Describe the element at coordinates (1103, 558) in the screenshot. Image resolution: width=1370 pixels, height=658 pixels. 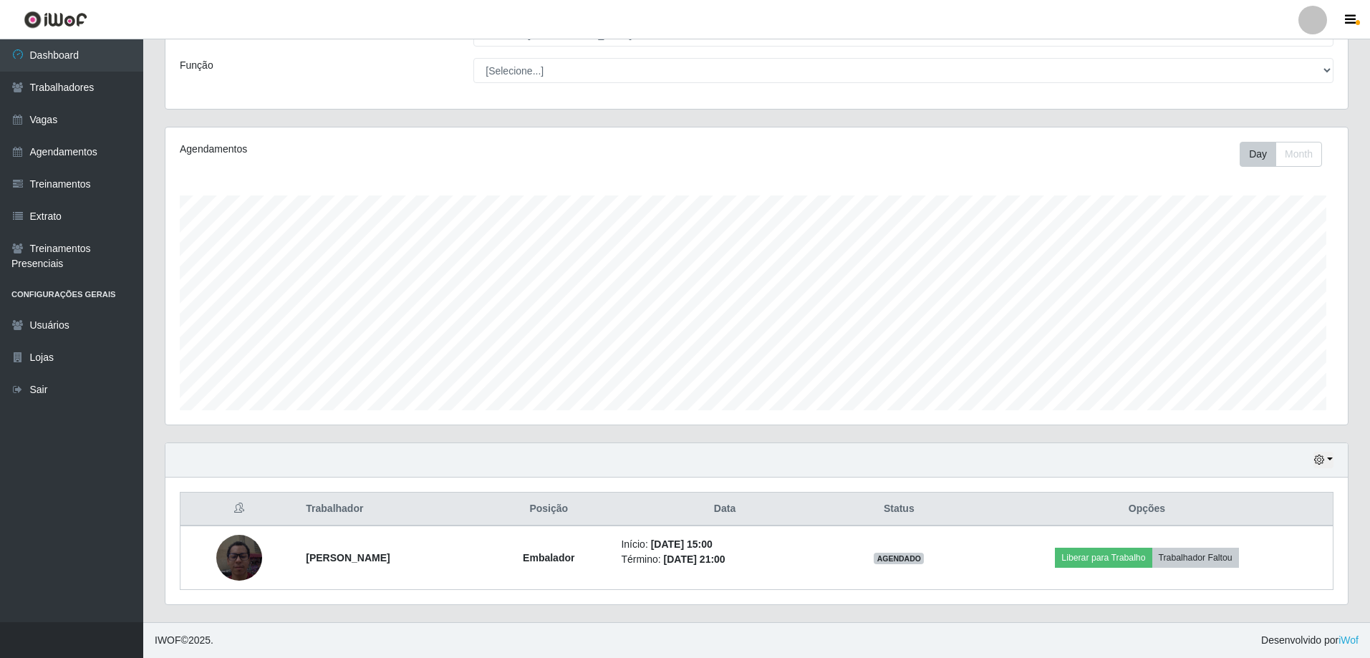
I see `button: Liberar para Trabalho` at that location.